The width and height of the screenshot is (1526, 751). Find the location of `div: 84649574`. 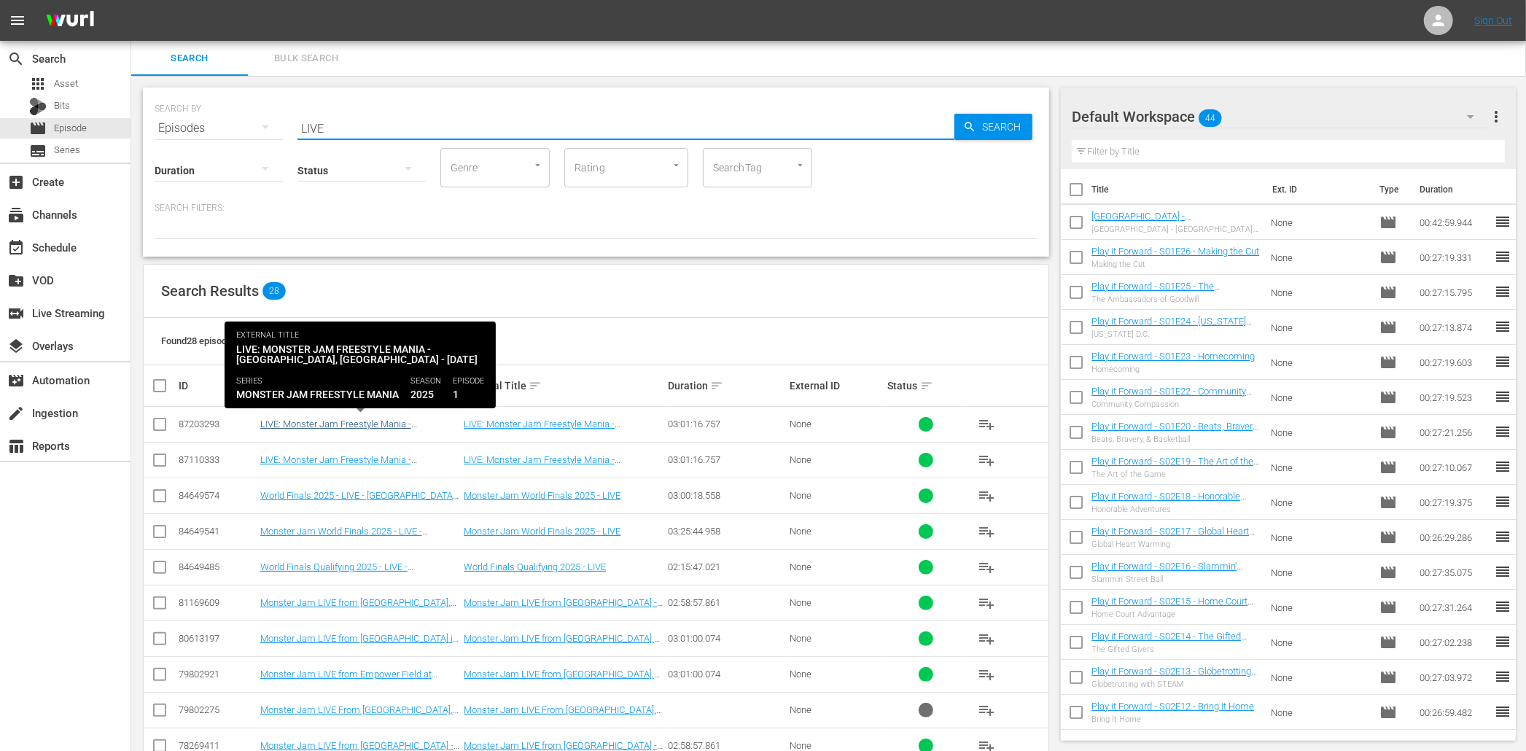

div: 84649574 is located at coordinates (217, 495).